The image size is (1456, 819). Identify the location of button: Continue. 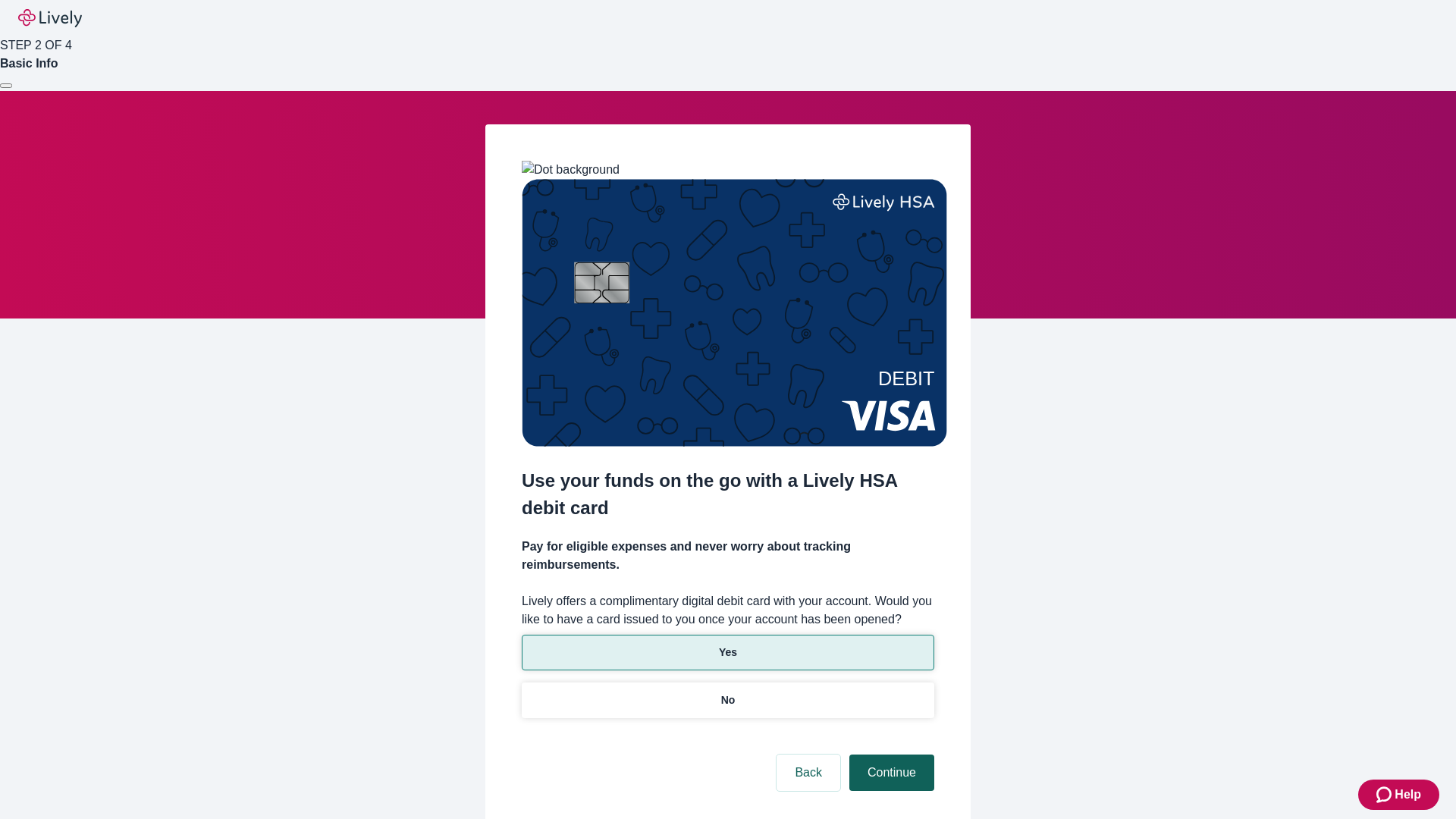
(892, 773).